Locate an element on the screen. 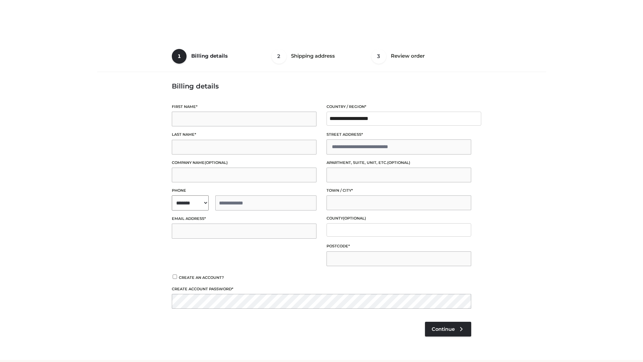  span: Review order is located at coordinates (408, 56).